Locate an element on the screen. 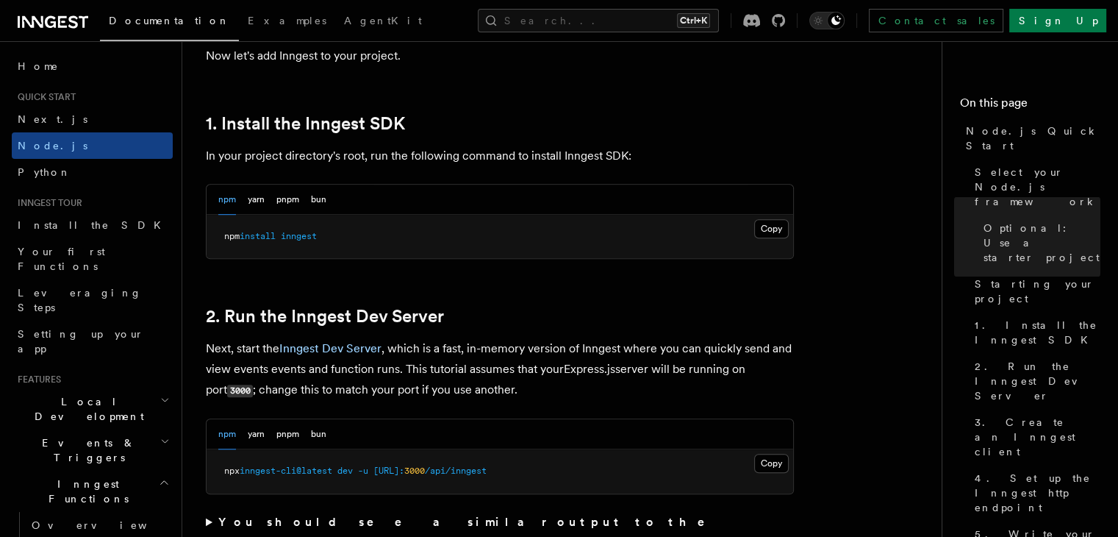  kbd: Ctrl+K is located at coordinates (693, 21).